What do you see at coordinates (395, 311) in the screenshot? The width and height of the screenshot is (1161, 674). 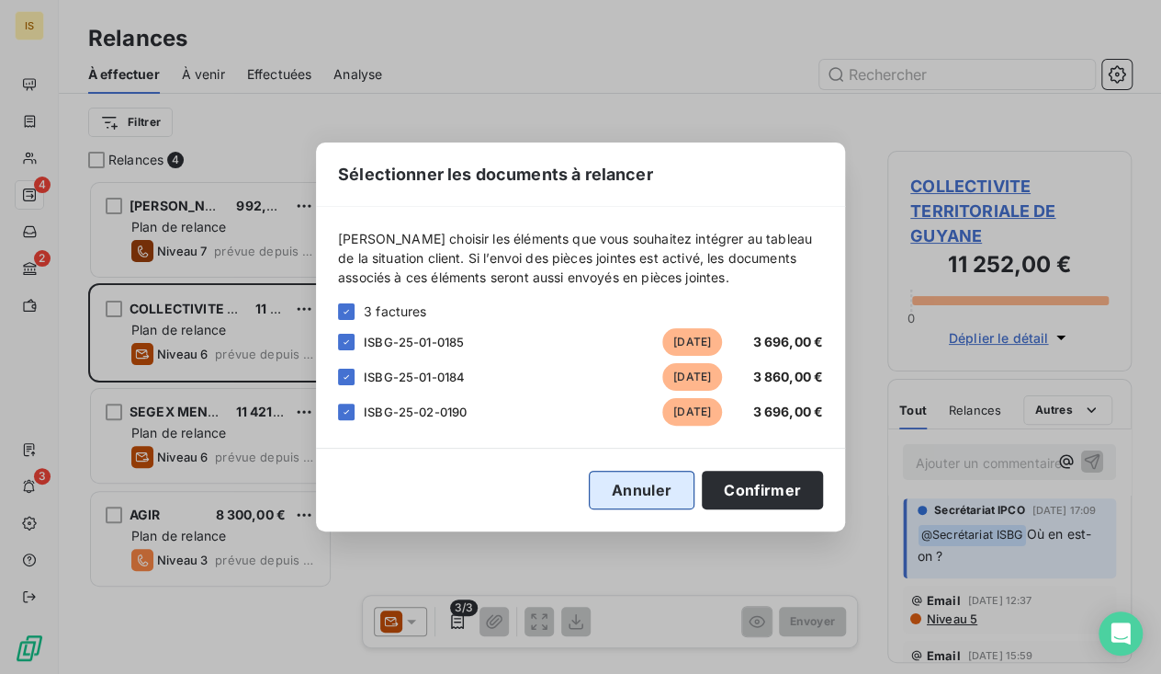 I see `span: 3 factures` at bounding box center [395, 311].